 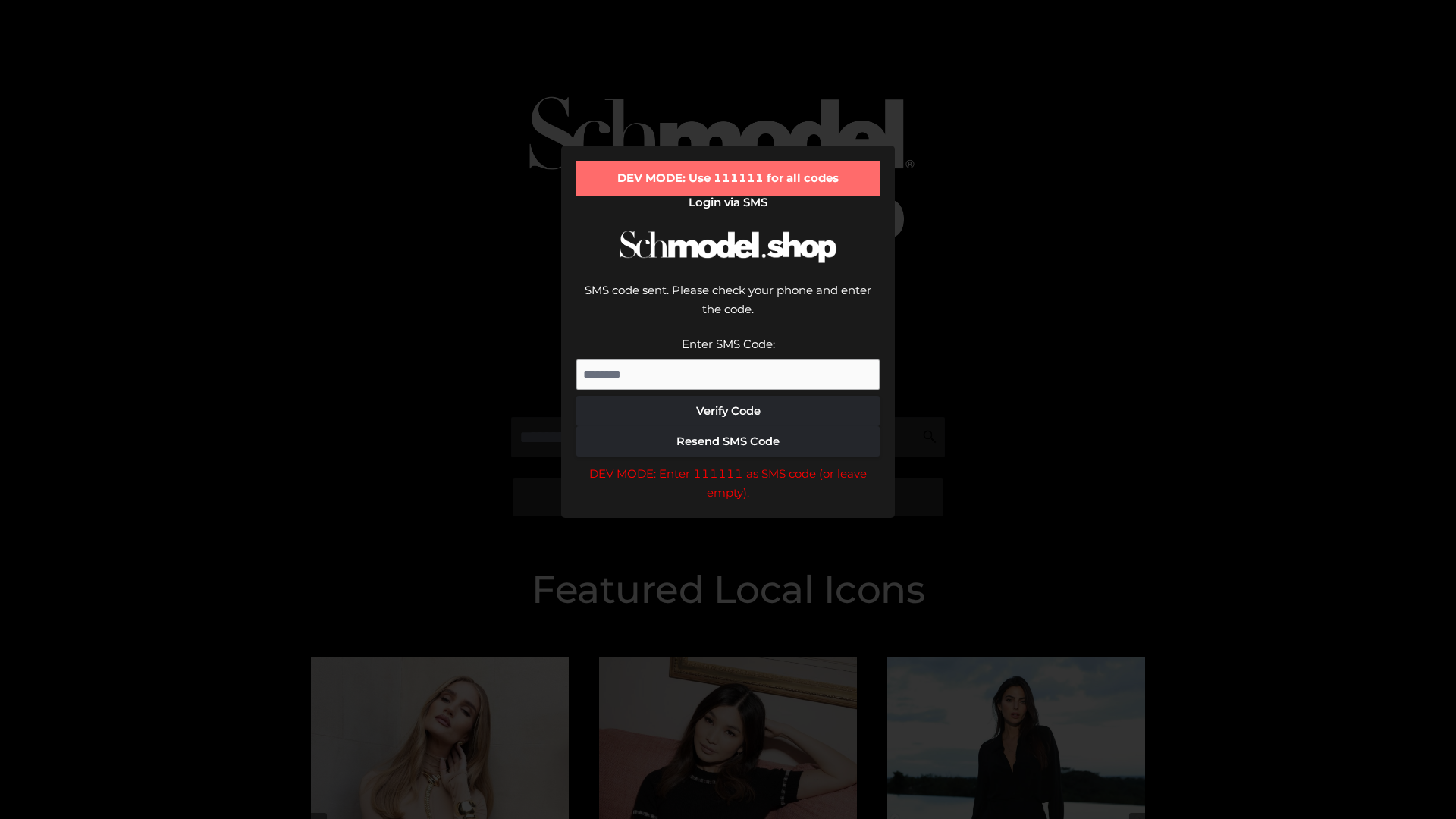 I want to click on div: DEV MODE: Enter 111111 as SMS code (or leave empty)., so click(x=728, y=484).